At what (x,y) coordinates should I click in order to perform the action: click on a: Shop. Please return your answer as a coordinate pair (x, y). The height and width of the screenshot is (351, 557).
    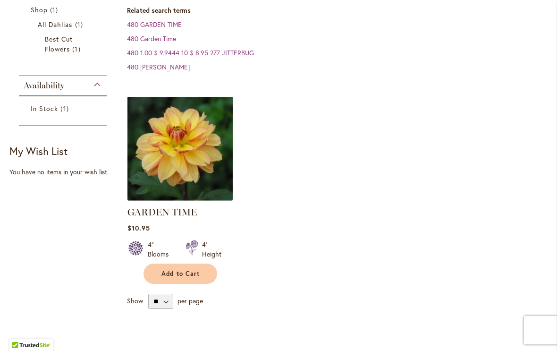
    Looking at the image, I should click on (64, 9).